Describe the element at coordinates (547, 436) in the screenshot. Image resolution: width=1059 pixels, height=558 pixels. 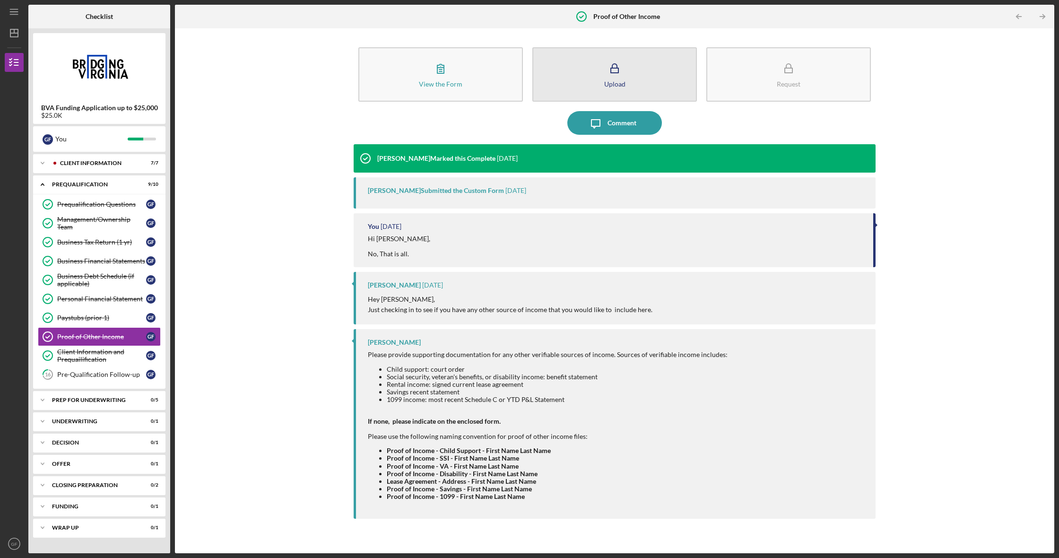
I see `div: Please use the following naming convention for proof of other income files:` at that location.